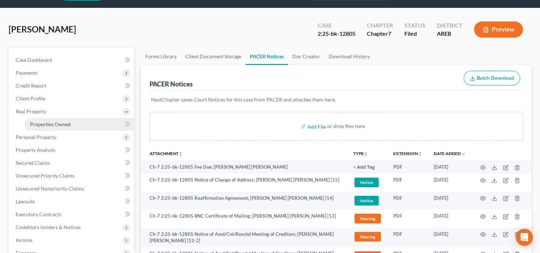  What do you see at coordinates (50, 124) in the screenshot?
I see `span: Properties Owned` at bounding box center [50, 124].